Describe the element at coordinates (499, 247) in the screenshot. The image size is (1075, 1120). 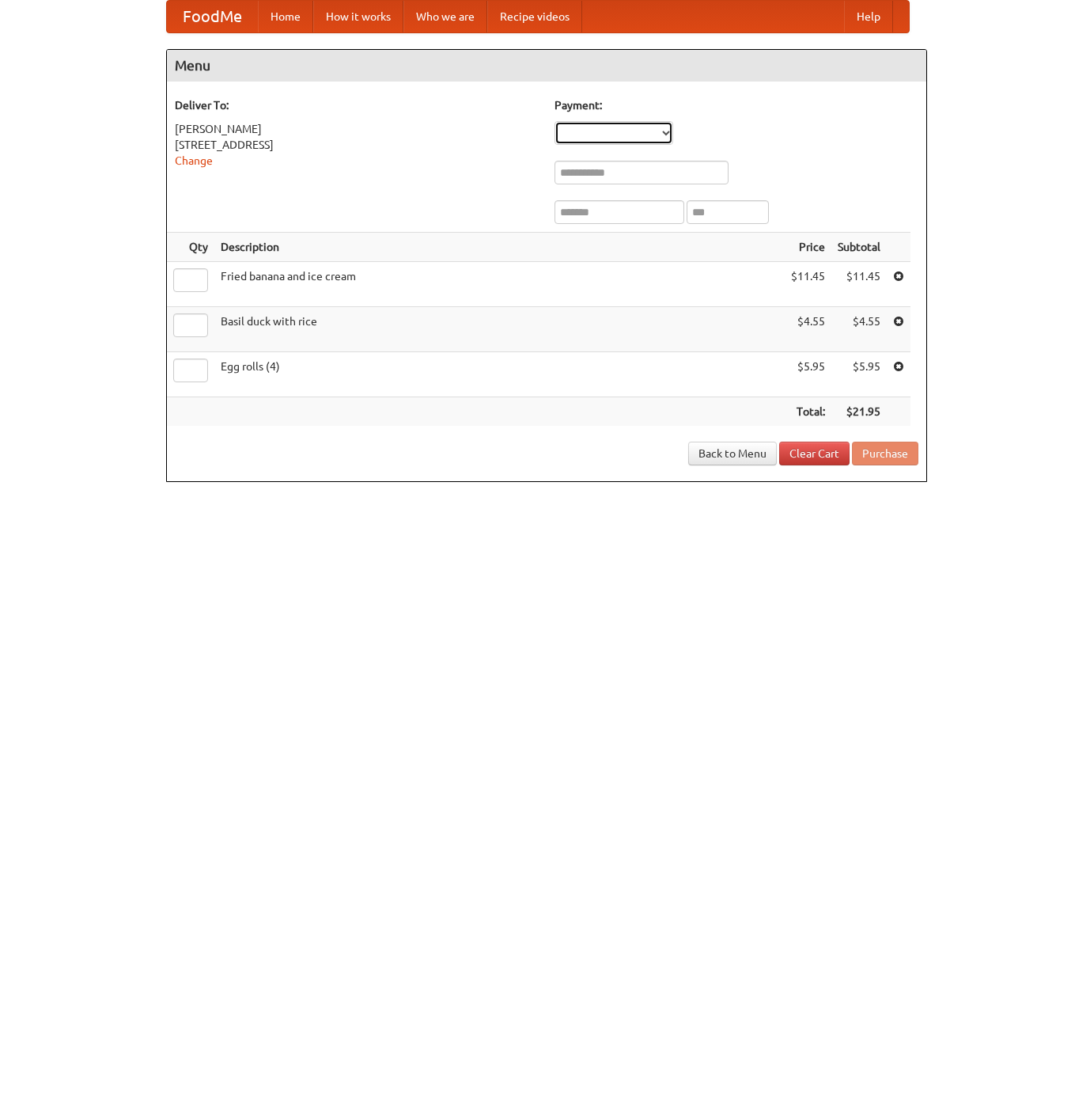
I see `th: Description` at that location.